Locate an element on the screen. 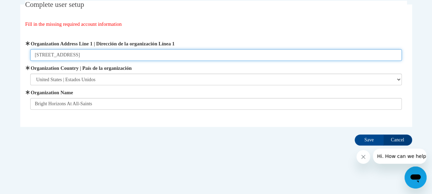 The image size is (432, 194). span: Complete user setup is located at coordinates (54, 4).